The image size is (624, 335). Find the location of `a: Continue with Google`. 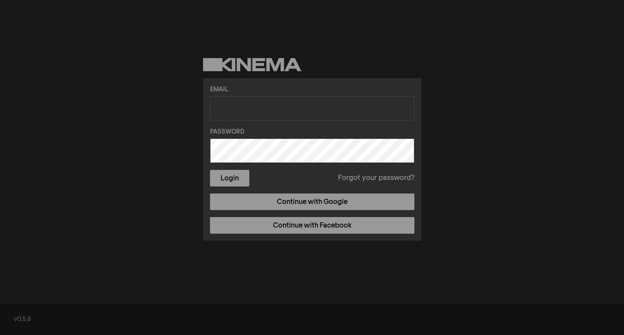

a: Continue with Google is located at coordinates (312, 202).